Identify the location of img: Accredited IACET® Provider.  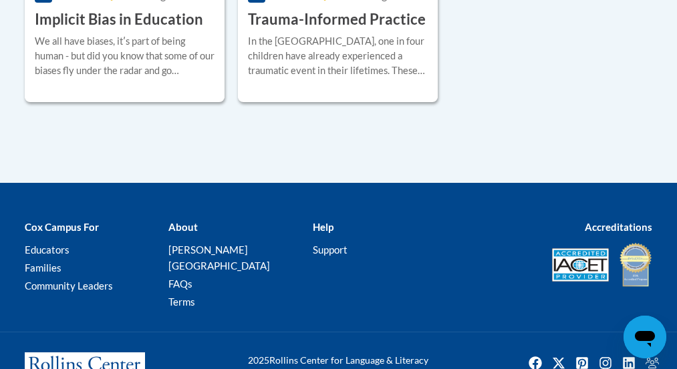
(580, 265).